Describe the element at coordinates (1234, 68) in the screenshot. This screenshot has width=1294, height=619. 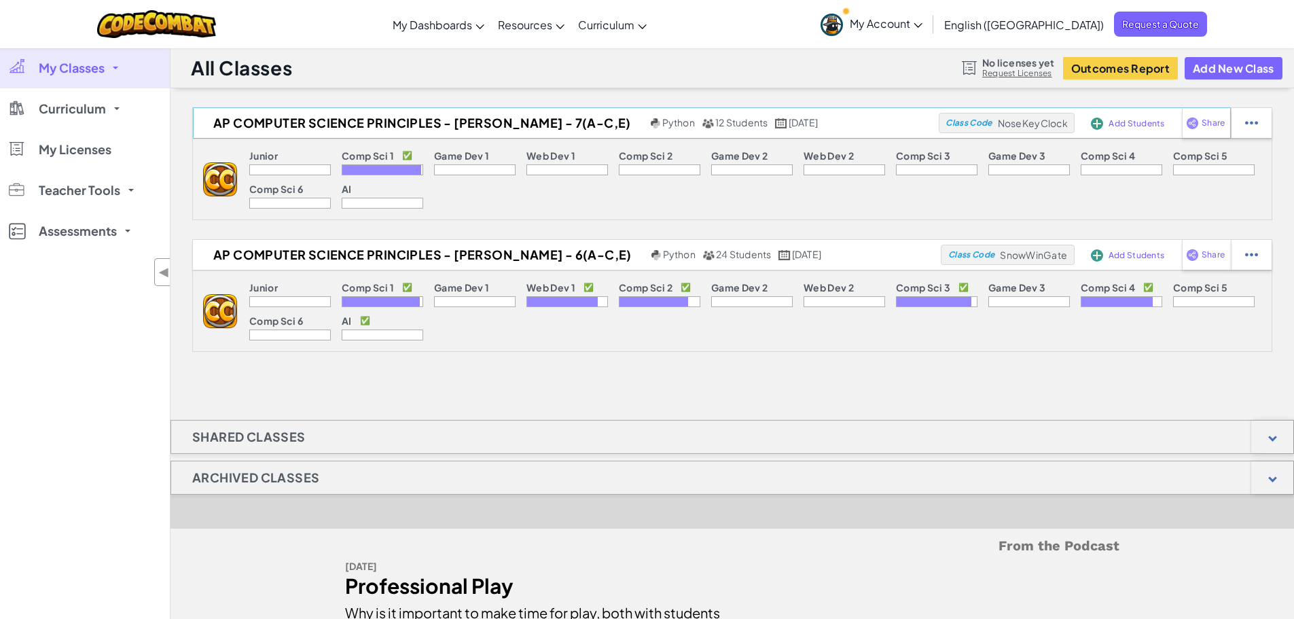
I see `button: Add New Class` at that location.